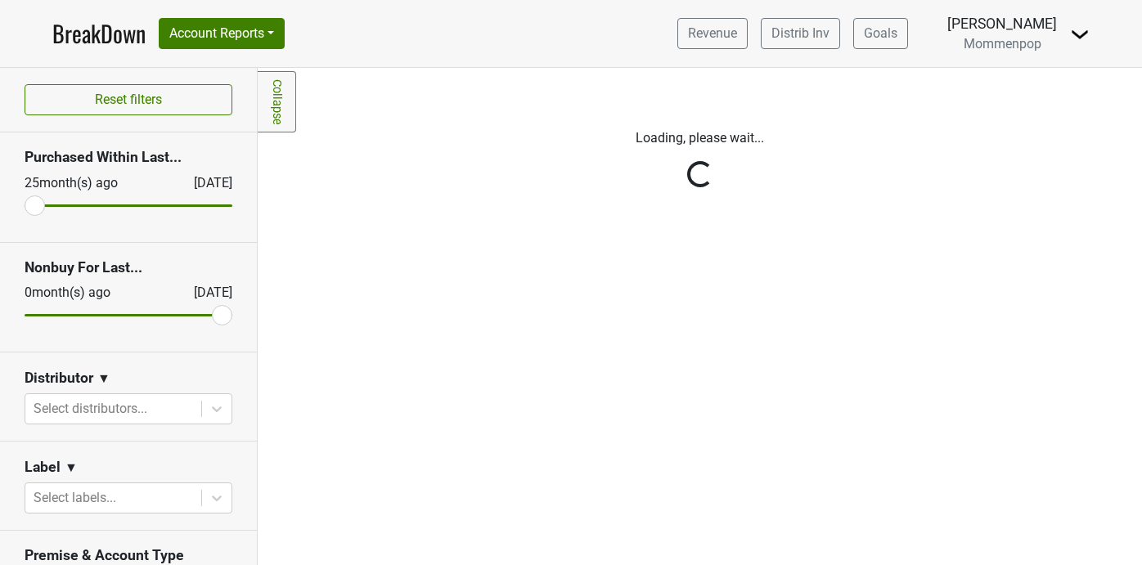 The height and width of the screenshot is (565, 1142). I want to click on img: Dropdown Menu, so click(1079, 34).